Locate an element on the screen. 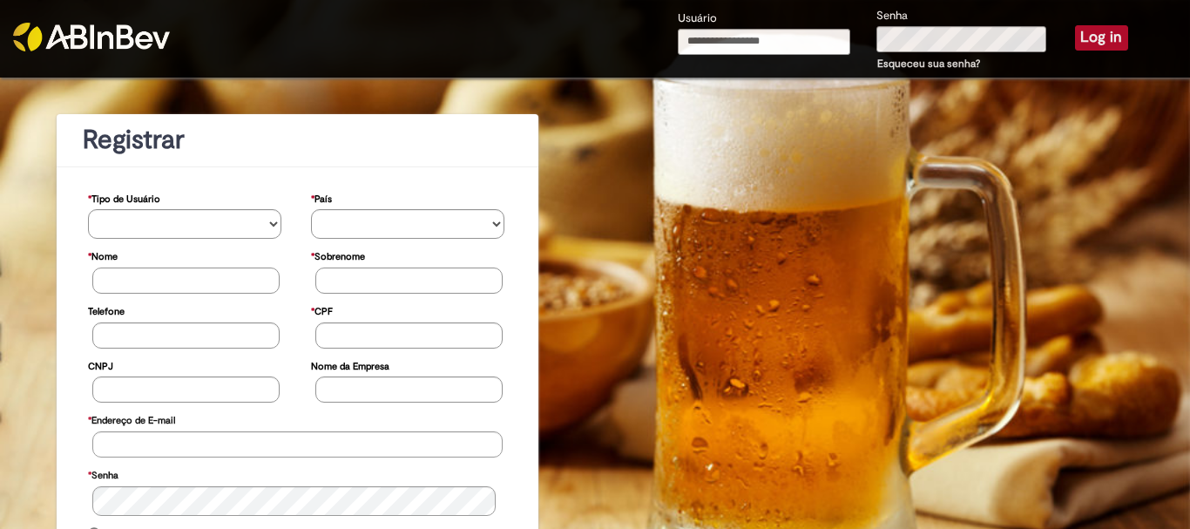  button: Log in is located at coordinates (1101, 37).